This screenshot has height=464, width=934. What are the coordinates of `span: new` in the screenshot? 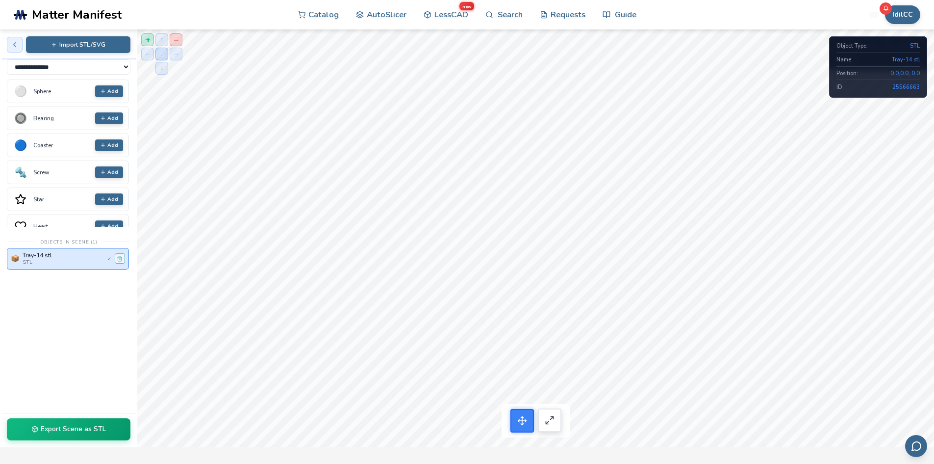 It's located at (467, 6).